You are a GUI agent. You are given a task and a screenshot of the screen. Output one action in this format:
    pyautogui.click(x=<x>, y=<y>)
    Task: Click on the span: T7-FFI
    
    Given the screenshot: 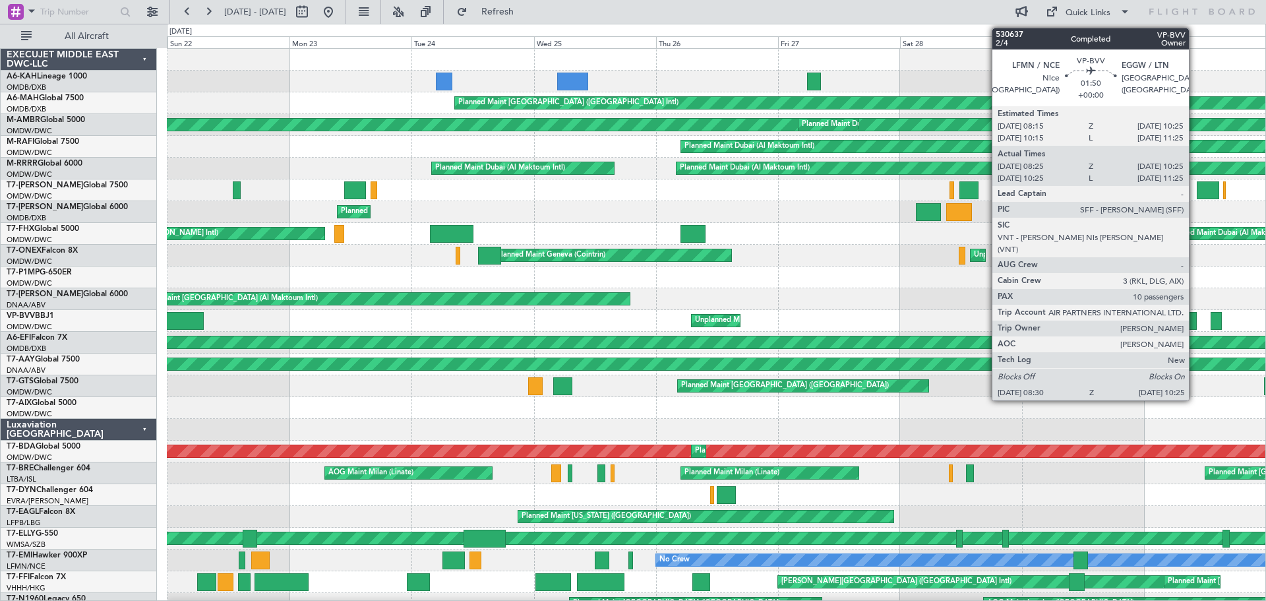 What is the action you would take?
    pyautogui.click(x=18, y=577)
    